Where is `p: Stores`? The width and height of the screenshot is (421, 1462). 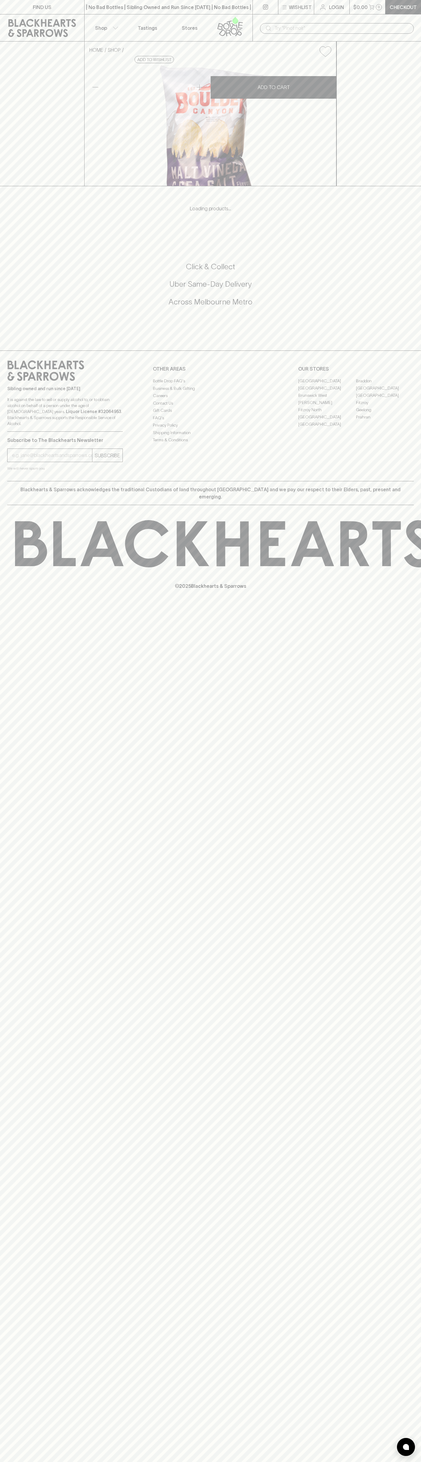
p: Stores is located at coordinates (189, 28).